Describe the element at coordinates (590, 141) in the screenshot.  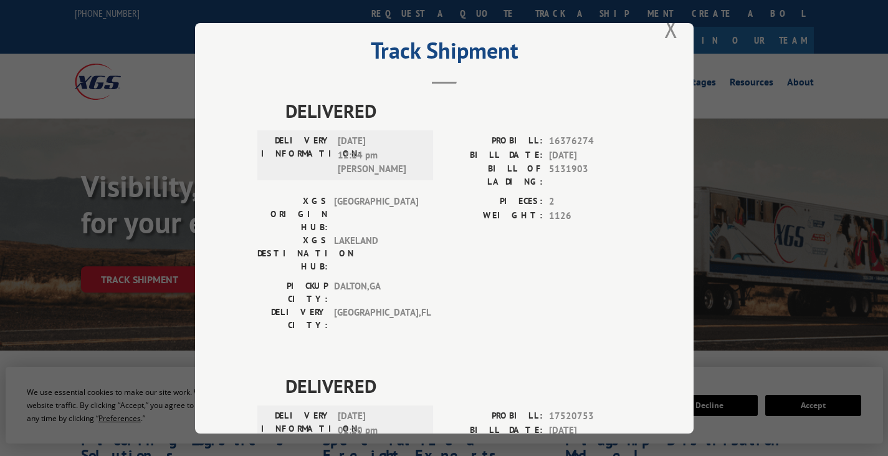
I see `span: 16376274` at that location.